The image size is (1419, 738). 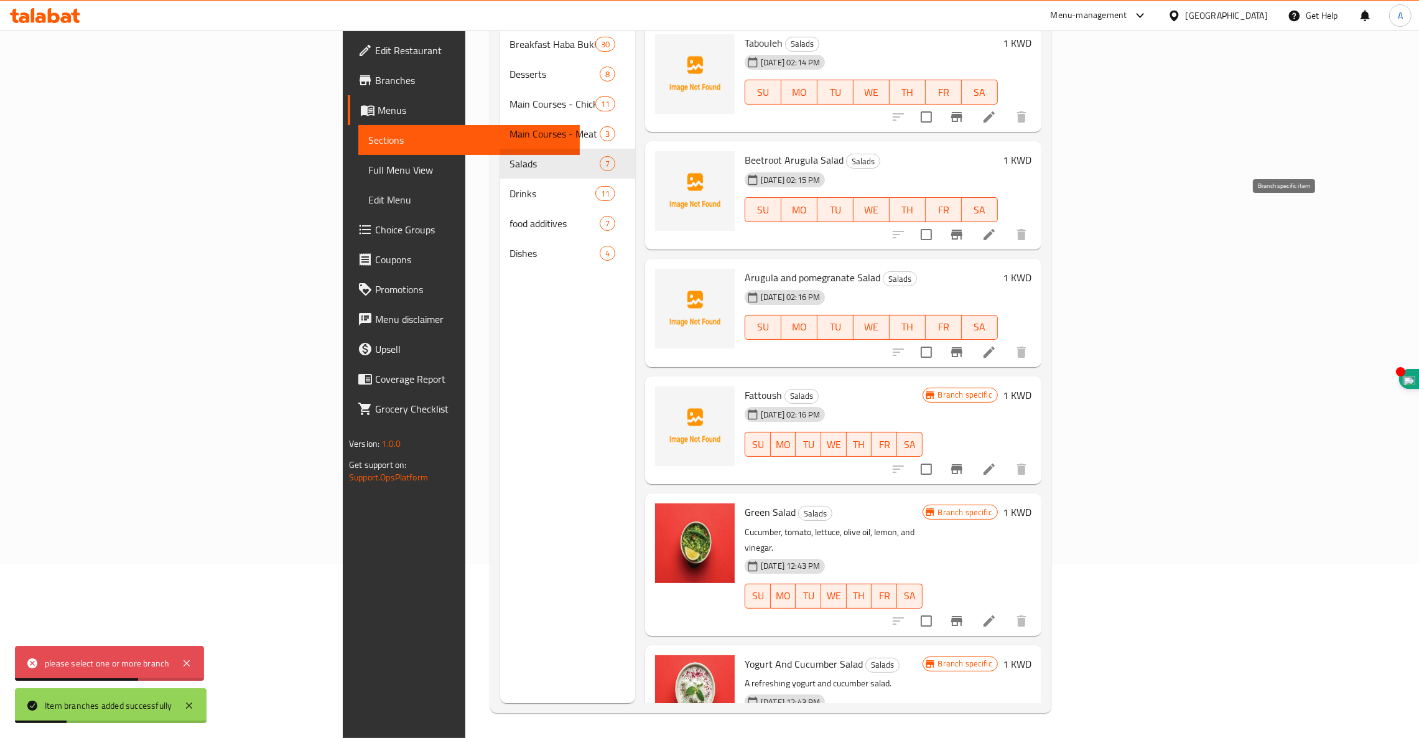 What do you see at coordinates (1088, 16) in the screenshot?
I see `div: Menu-management` at bounding box center [1088, 16].